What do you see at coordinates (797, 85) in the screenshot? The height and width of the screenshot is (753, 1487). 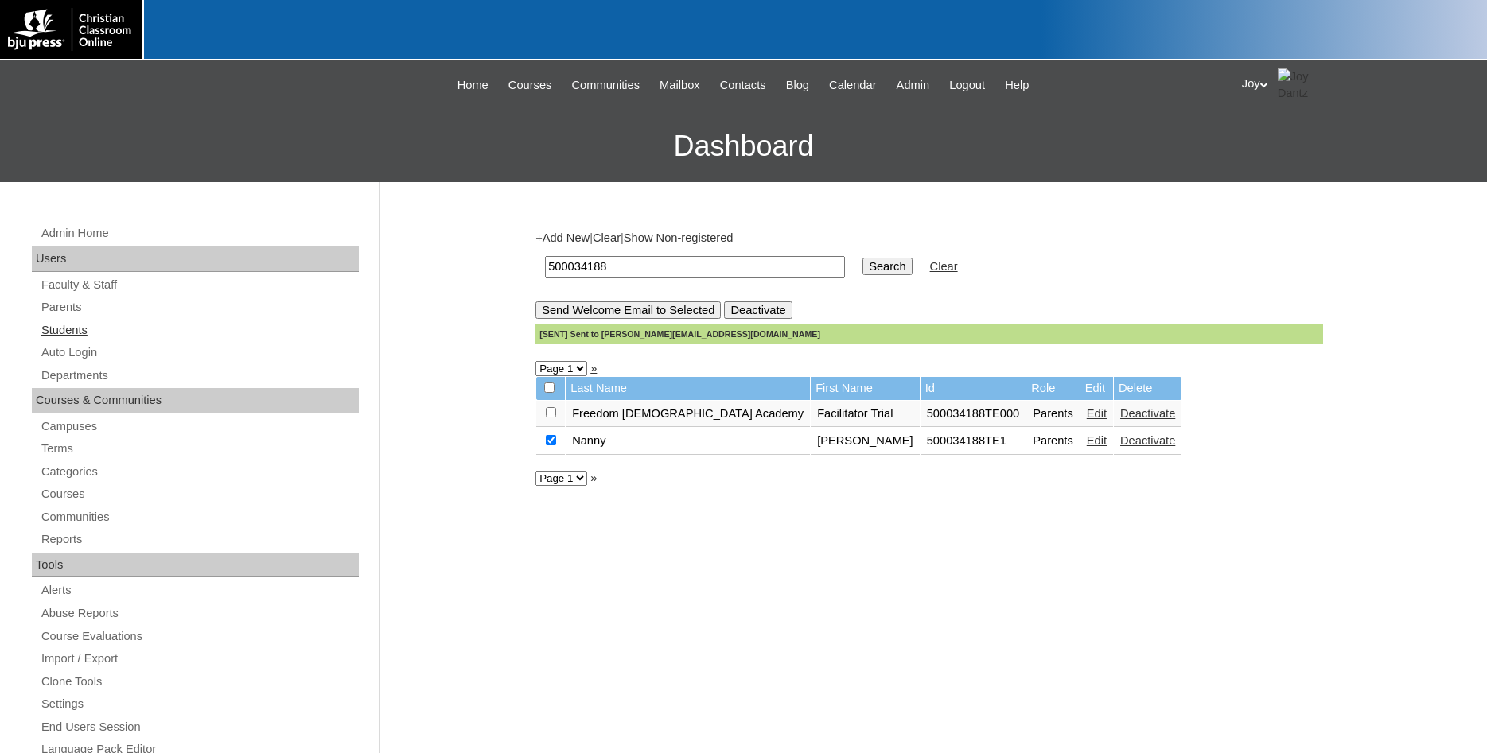 I see `span: Blog` at bounding box center [797, 85].